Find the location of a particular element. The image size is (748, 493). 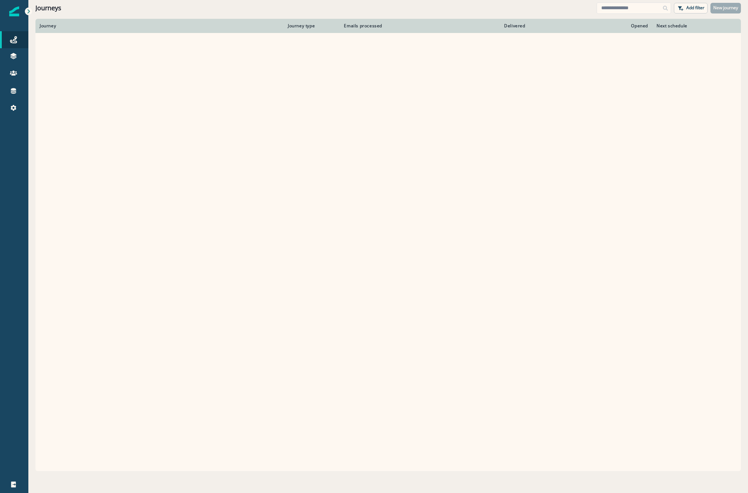

img: Inflection is located at coordinates (14, 11).